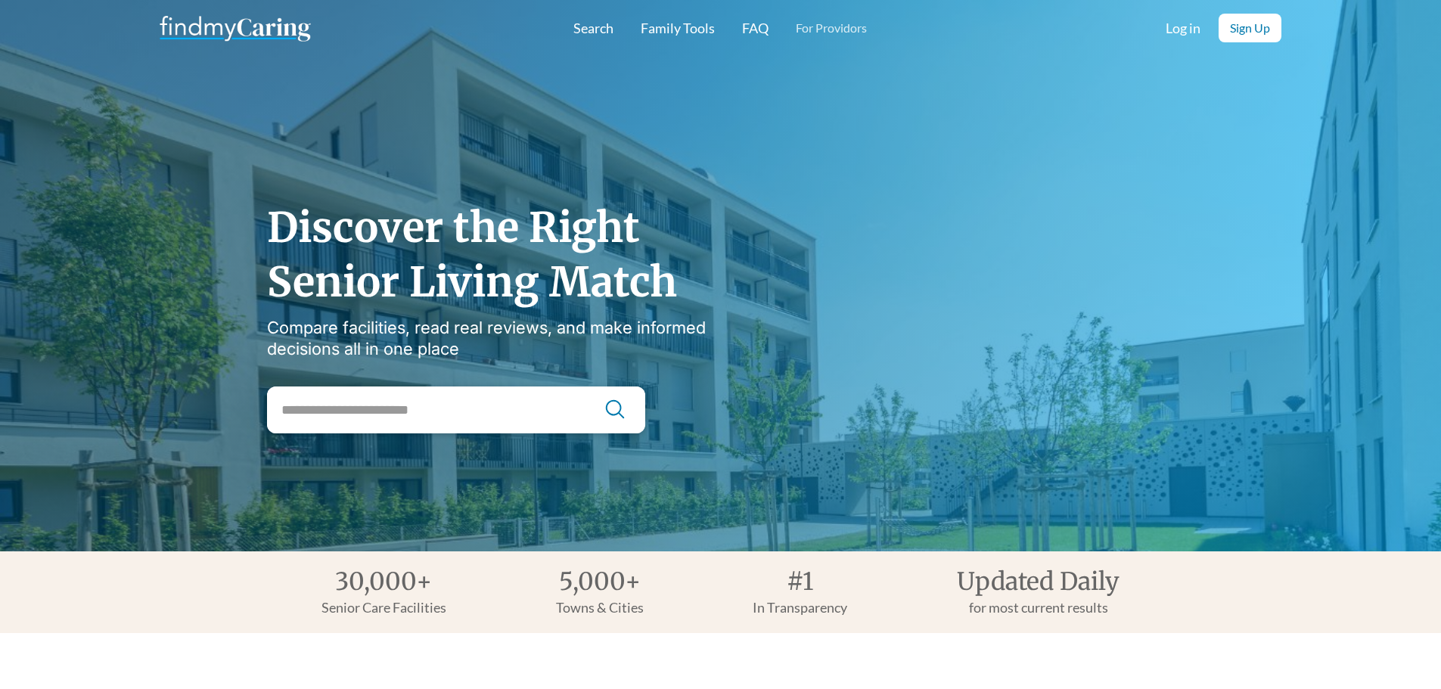  What do you see at coordinates (513, 255) in the screenshot?
I see `h1: Discover the Right Senior Living Match` at bounding box center [513, 255].